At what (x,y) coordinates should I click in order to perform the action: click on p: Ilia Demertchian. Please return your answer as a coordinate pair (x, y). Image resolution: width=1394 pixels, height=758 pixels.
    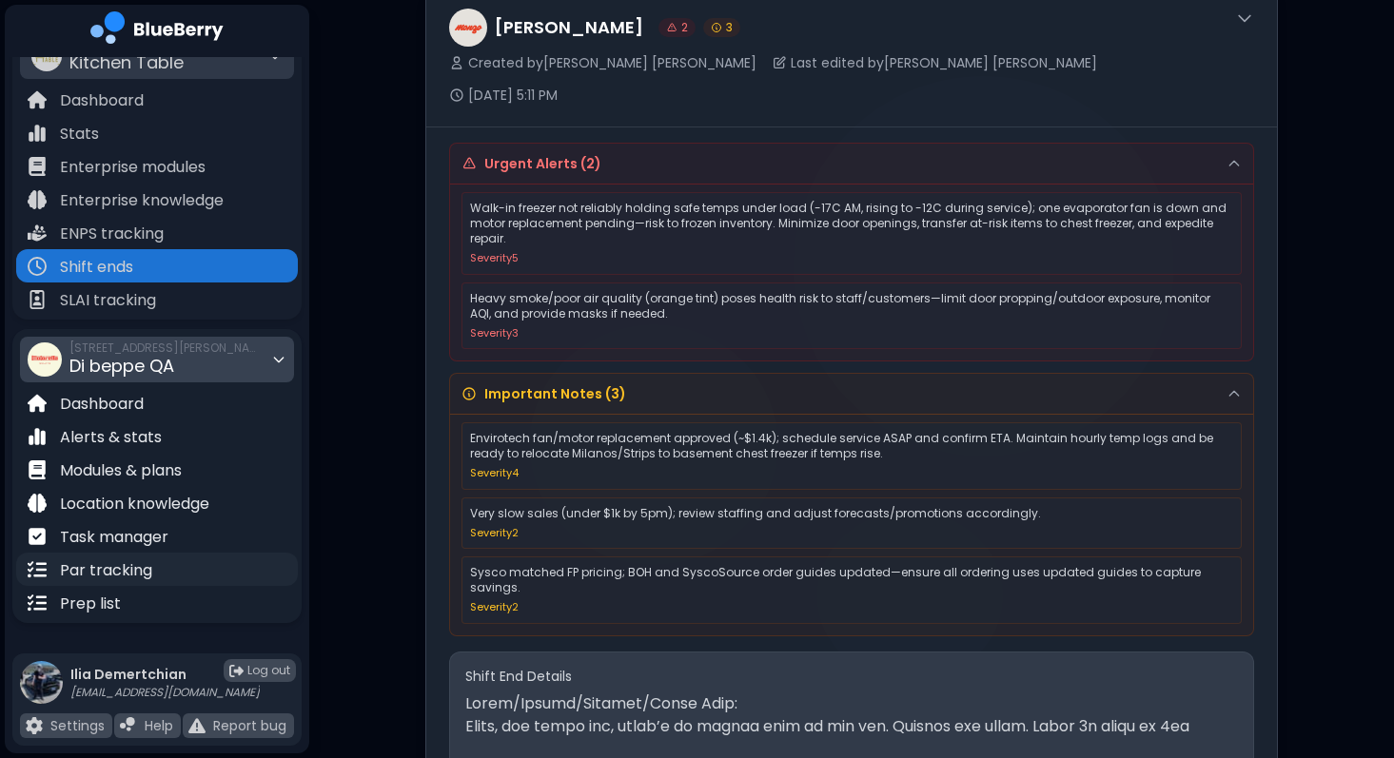
    Looking at the image, I should click on (165, 675).